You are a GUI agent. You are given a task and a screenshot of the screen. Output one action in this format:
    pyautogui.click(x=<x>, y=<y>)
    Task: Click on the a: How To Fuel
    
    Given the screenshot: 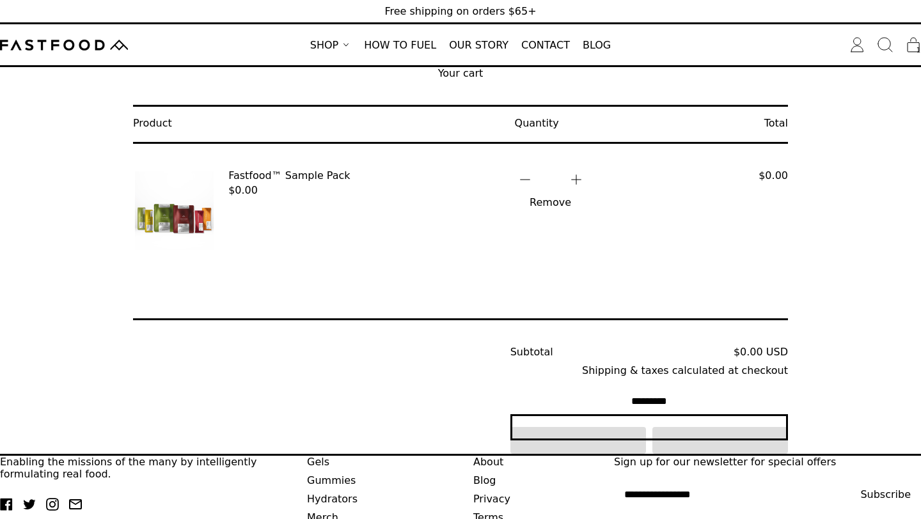 What is the action you would take?
    pyautogui.click(x=400, y=45)
    